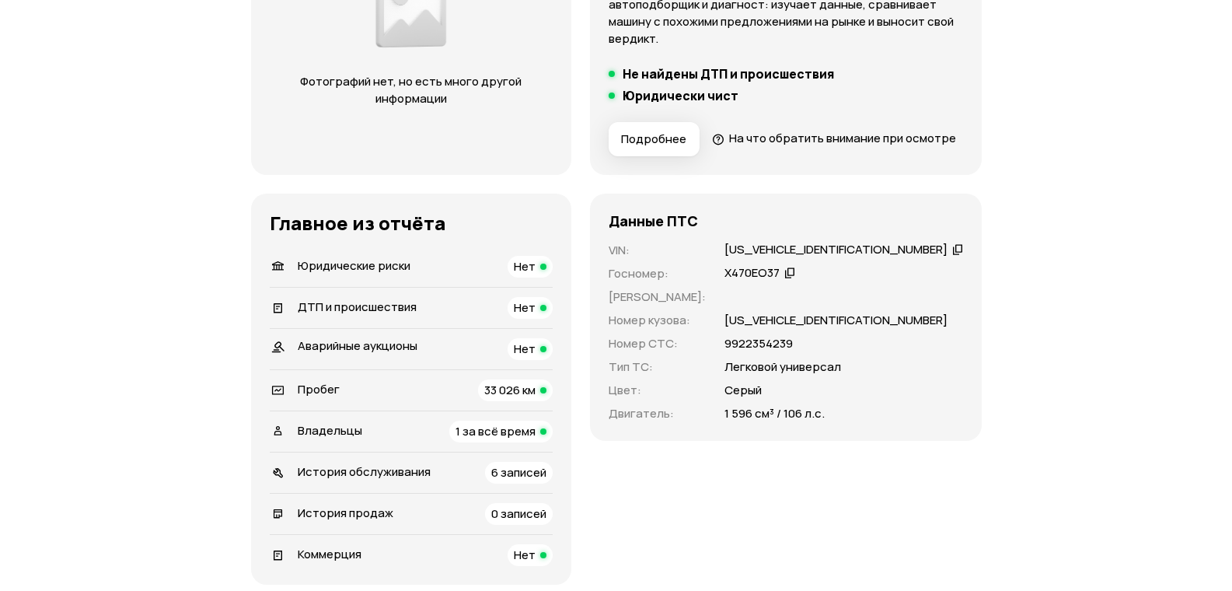 Image resolution: width=1232 pixels, height=591 pixels. I want to click on span: Аварийные аукционы, so click(358, 345).